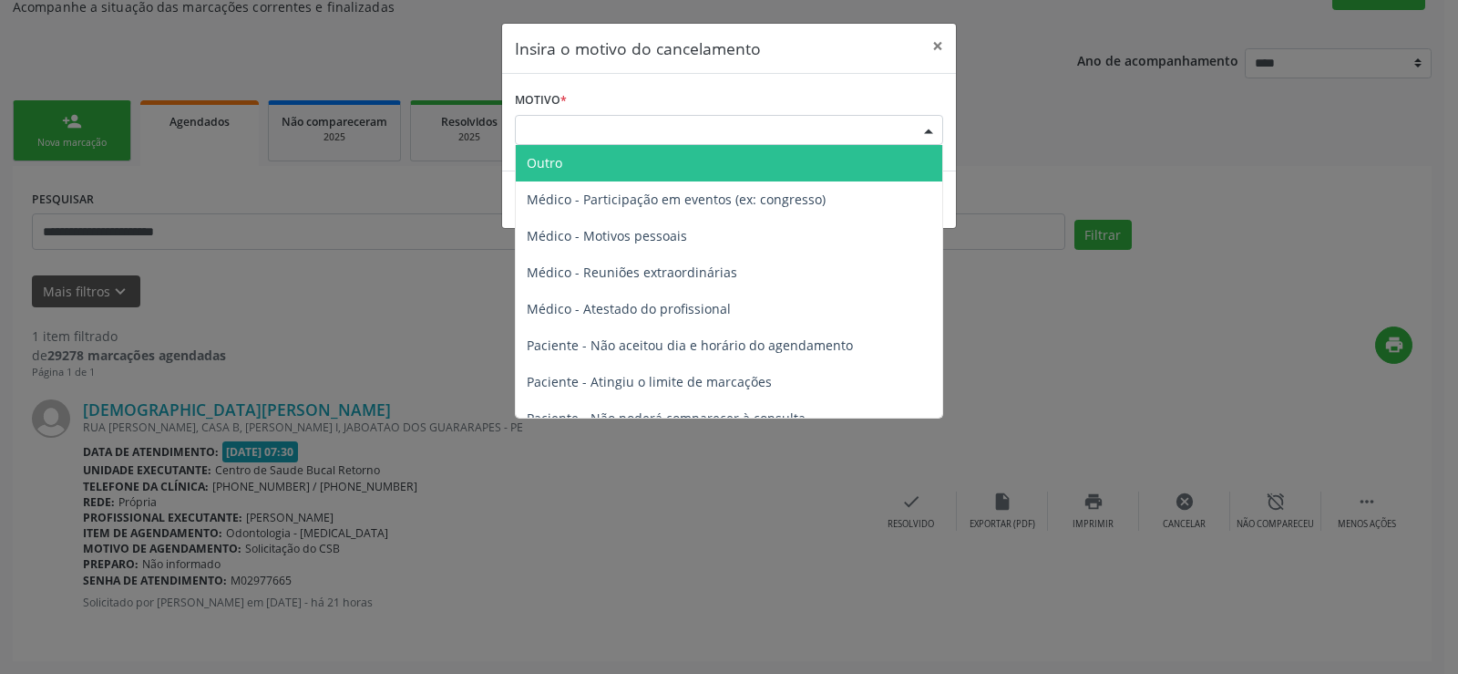 Image resolution: width=1458 pixels, height=674 pixels. Describe the element at coordinates (649, 381) in the screenshot. I see `span: Paciente - Atingiu o limite de marcações` at that location.